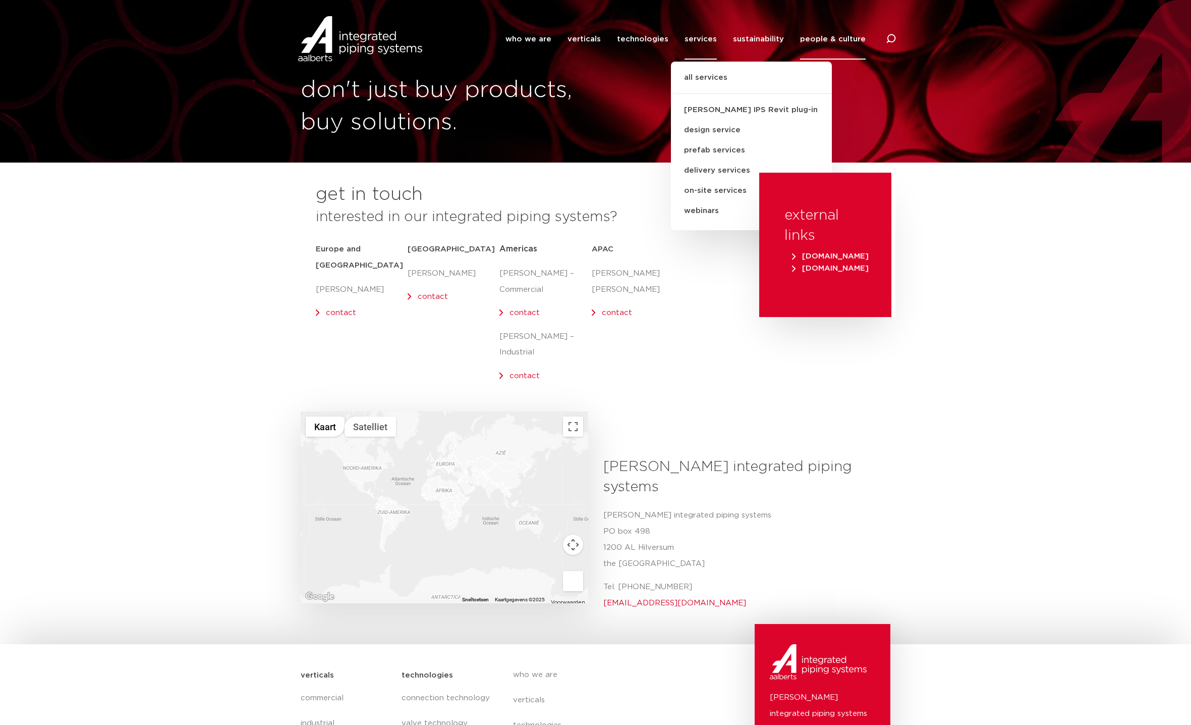 This screenshot has height=725, width=1191. Describe the element at coordinates (320, 596) in the screenshot. I see `a: Dit gebied openen in Google Maps (er wordt een nieuw venster geopend)` at that location.